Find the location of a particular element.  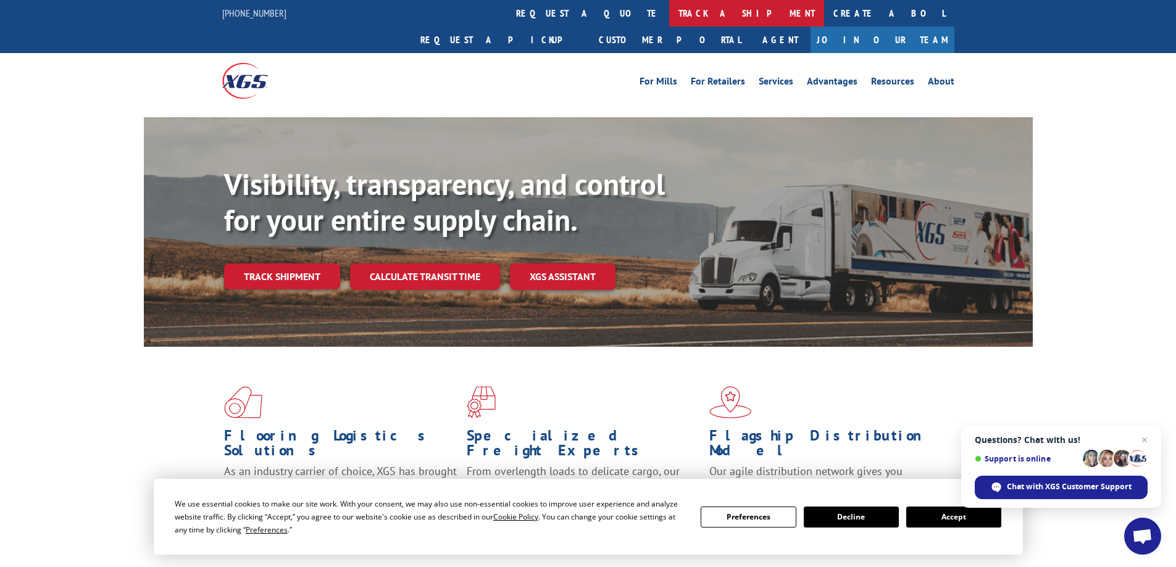

span: Cookie Policy is located at coordinates (515, 517).